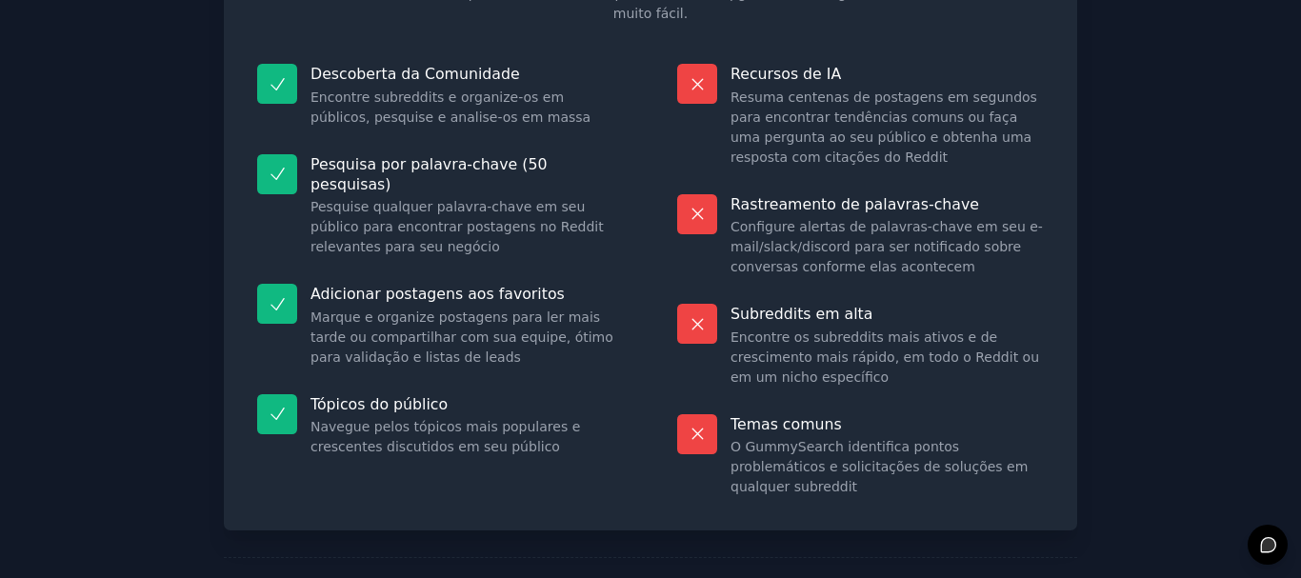 Image resolution: width=1301 pixels, height=578 pixels. Describe the element at coordinates (884, 127) in the screenshot. I see `font: Resuma centenas de postagens em segundos para encontrar tendências comuns ou faça uma pergunta ao...` at that location.